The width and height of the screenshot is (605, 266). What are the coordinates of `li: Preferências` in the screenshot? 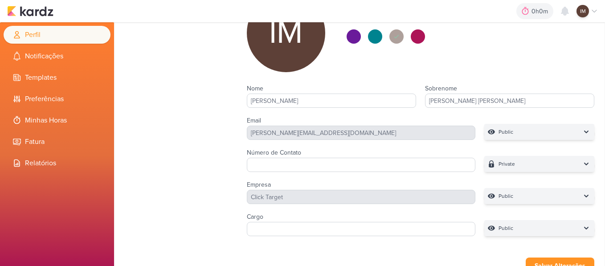 It's located at (57, 99).